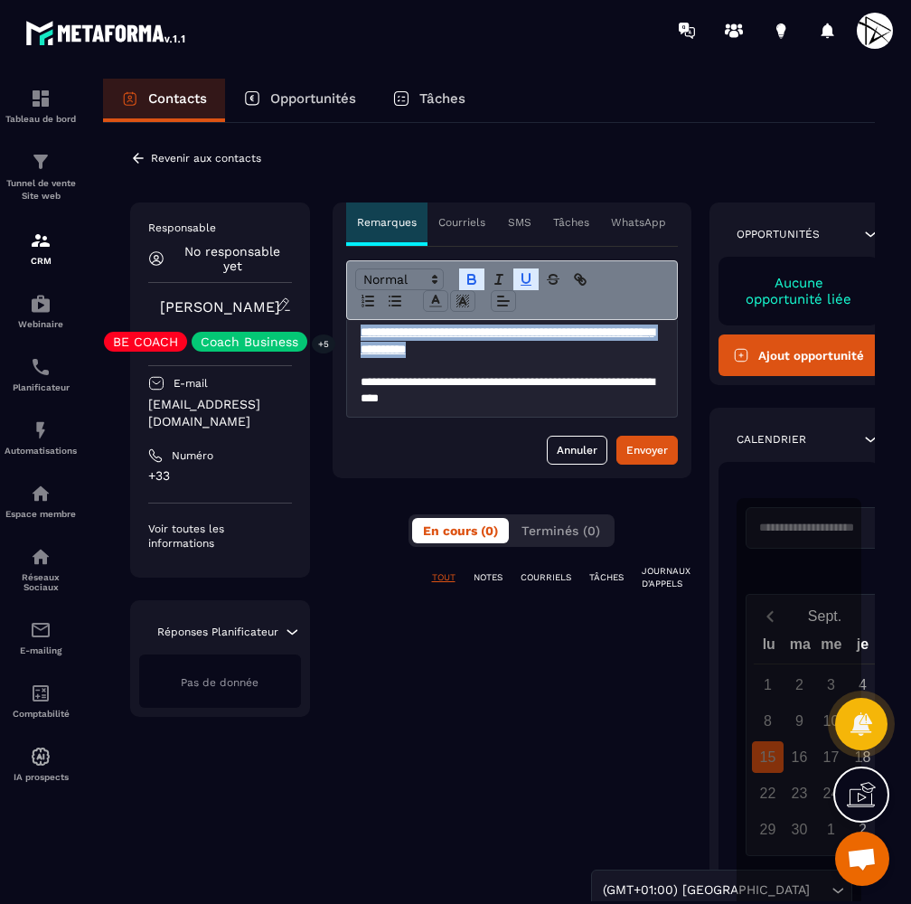 This screenshot has height=904, width=911. Describe the element at coordinates (41, 176) in the screenshot. I see `a: formationformationTunnel de vente Site web` at that location.